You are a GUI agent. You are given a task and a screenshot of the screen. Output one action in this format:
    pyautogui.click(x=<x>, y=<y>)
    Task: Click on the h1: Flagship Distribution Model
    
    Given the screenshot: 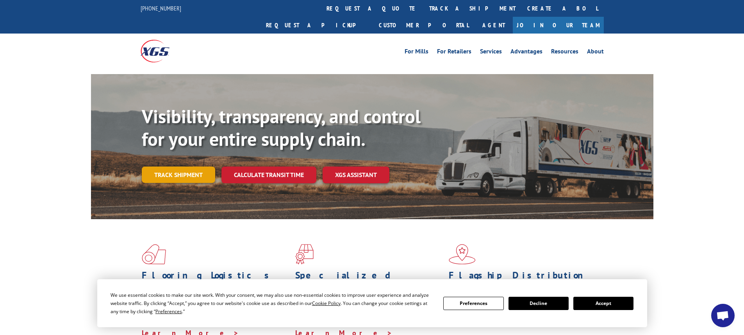 What is the action you would take?
    pyautogui.click(x=522, y=282)
    